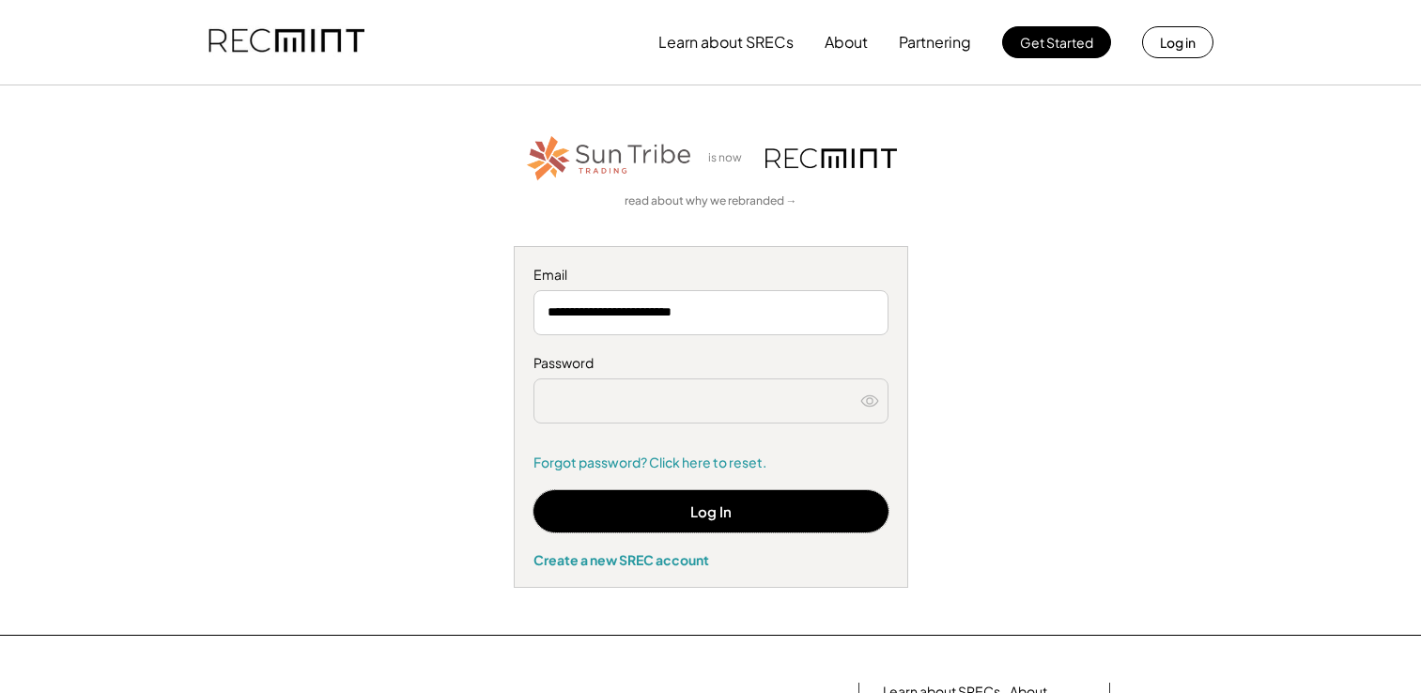 Image resolution: width=1421 pixels, height=693 pixels. I want to click on img: STT_Horizontal_Logo%2B-%2BColor.png, so click(610, 158).